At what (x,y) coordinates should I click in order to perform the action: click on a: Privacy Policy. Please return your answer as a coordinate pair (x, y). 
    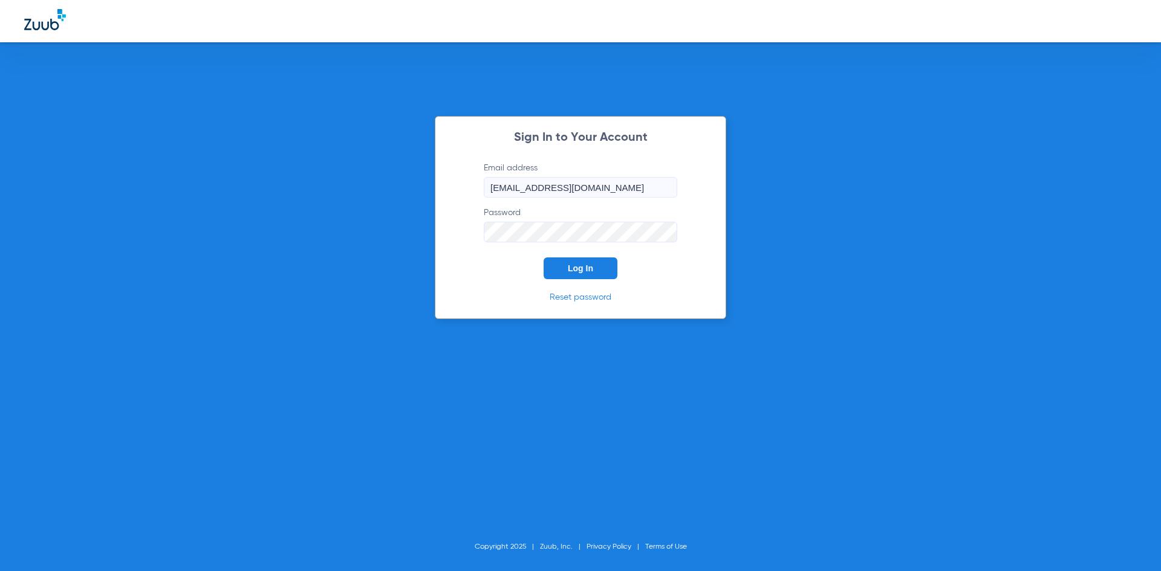
    Looking at the image, I should click on (609, 547).